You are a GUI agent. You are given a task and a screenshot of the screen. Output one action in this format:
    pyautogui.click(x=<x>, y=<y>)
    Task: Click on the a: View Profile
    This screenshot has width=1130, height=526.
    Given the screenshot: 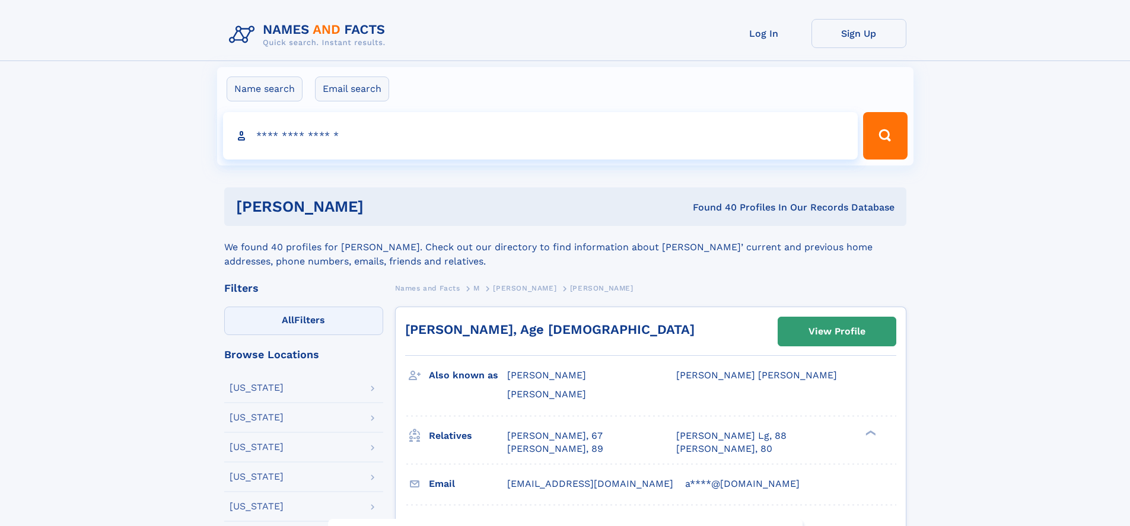 What is the action you would take?
    pyautogui.click(x=837, y=332)
    